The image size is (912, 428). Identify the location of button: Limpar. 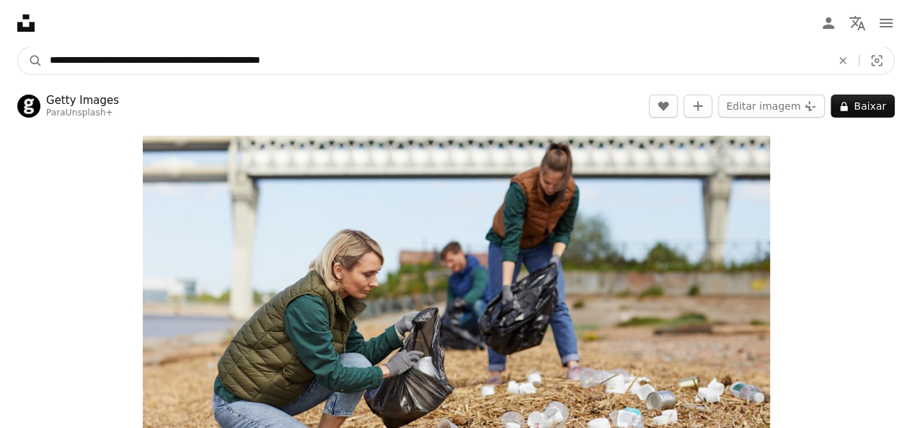
(843, 61).